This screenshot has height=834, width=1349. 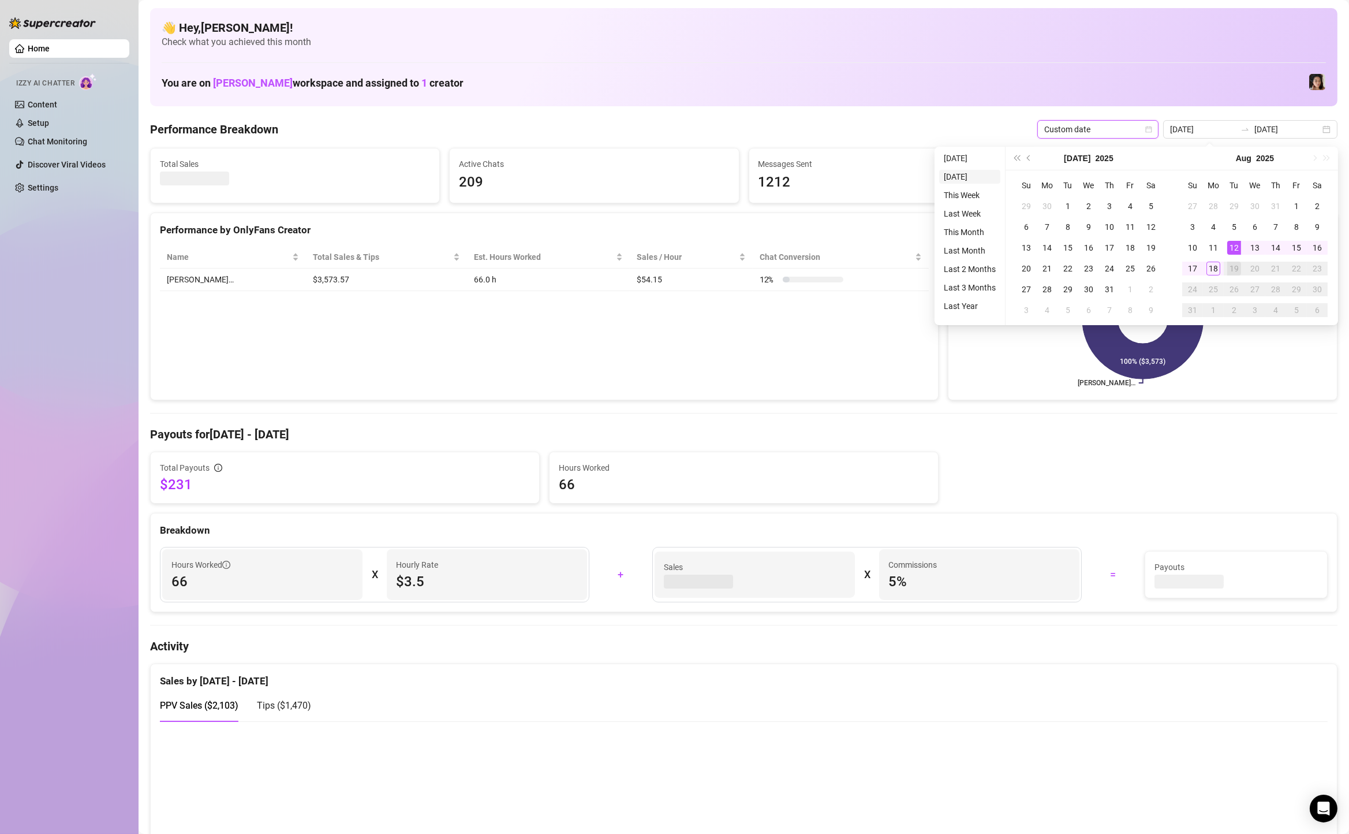 I want to click on div: 12, so click(x=1234, y=248).